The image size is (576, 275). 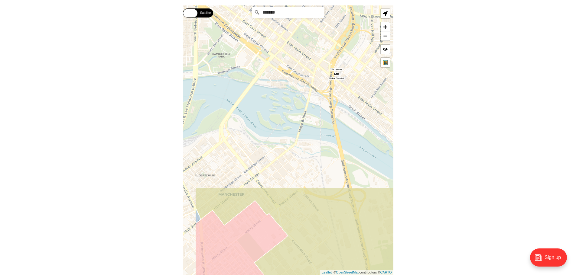 I want to click on a: Zoom out, so click(x=385, y=36).